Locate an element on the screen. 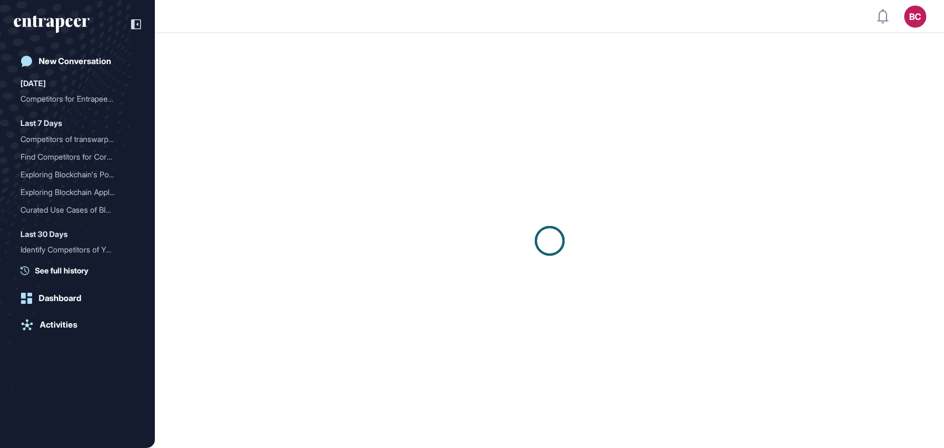  button: BC is located at coordinates (915, 17).